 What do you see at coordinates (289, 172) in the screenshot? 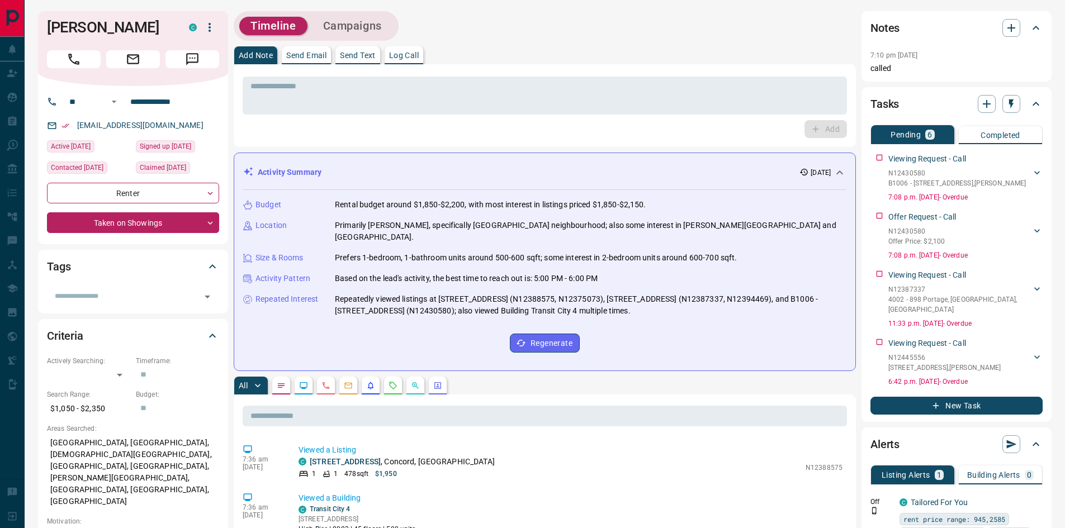
I see `p: Activity Summary` at bounding box center [289, 172].